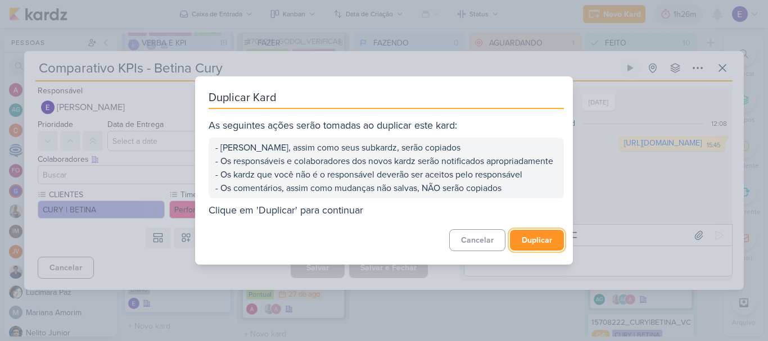 Image resolution: width=768 pixels, height=341 pixels. What do you see at coordinates (386, 125) in the screenshot?
I see `div: As seguintes ações serão tomadas ao duplicar este kard:` at bounding box center [386, 125].